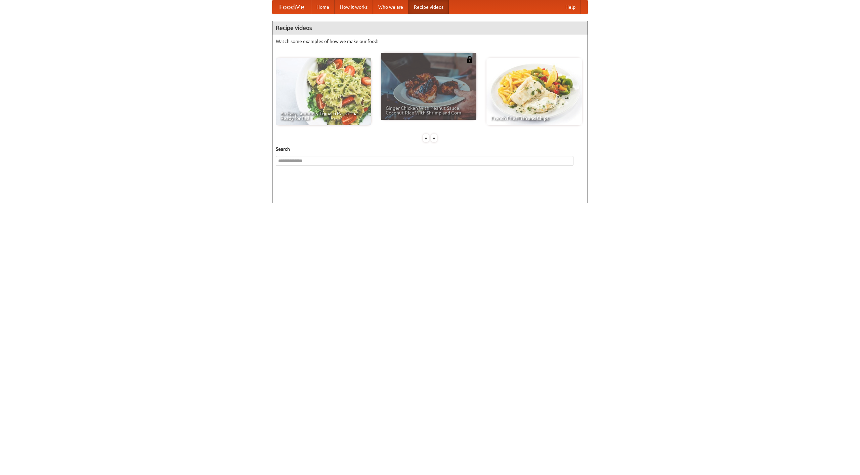  I want to click on span: French Fries Fish and Chips, so click(534, 118).